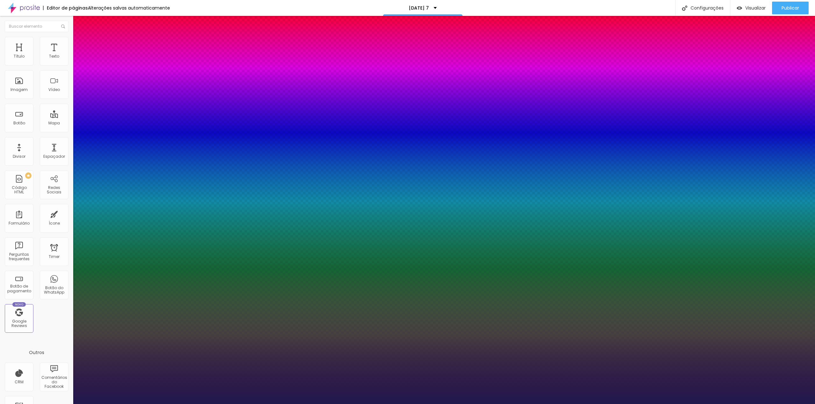  I want to click on span: Visualizar, so click(756, 8).